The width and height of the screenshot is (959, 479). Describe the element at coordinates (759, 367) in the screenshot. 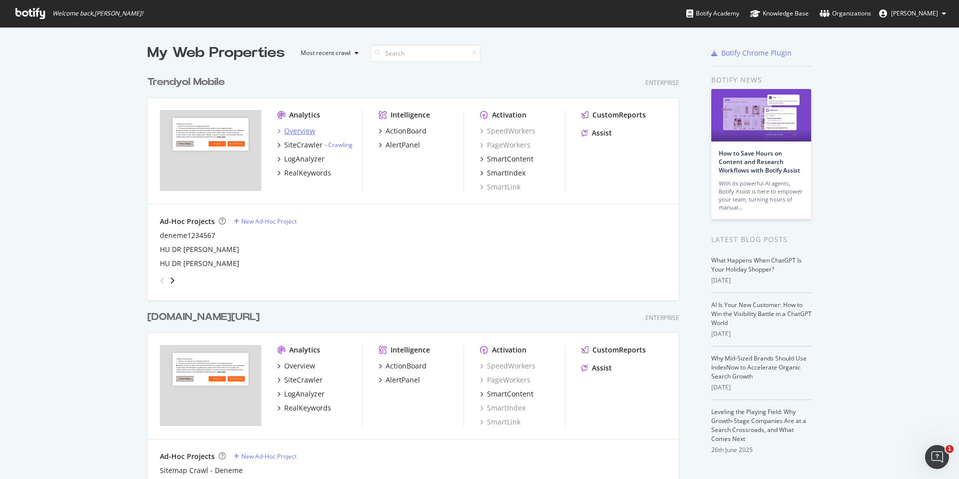

I see `a: Why Mid-Sized Brands Should Use IndexNow to Accelerate Organic Search Growth` at that location.